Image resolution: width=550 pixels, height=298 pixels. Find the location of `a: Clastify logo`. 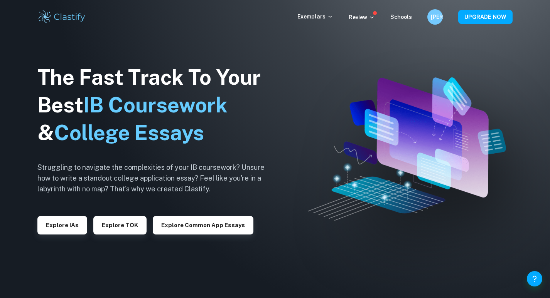

a: Clastify logo is located at coordinates (62, 17).